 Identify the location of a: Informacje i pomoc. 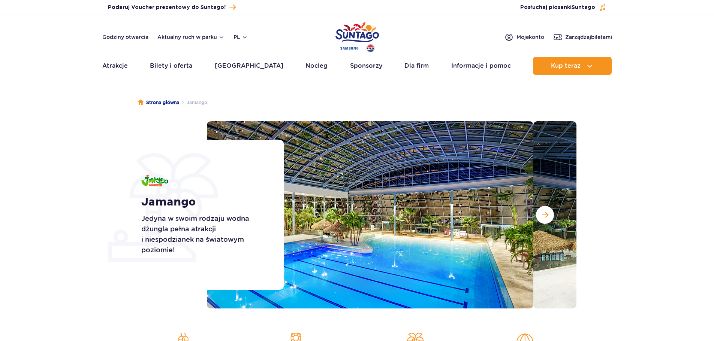
(481, 66).